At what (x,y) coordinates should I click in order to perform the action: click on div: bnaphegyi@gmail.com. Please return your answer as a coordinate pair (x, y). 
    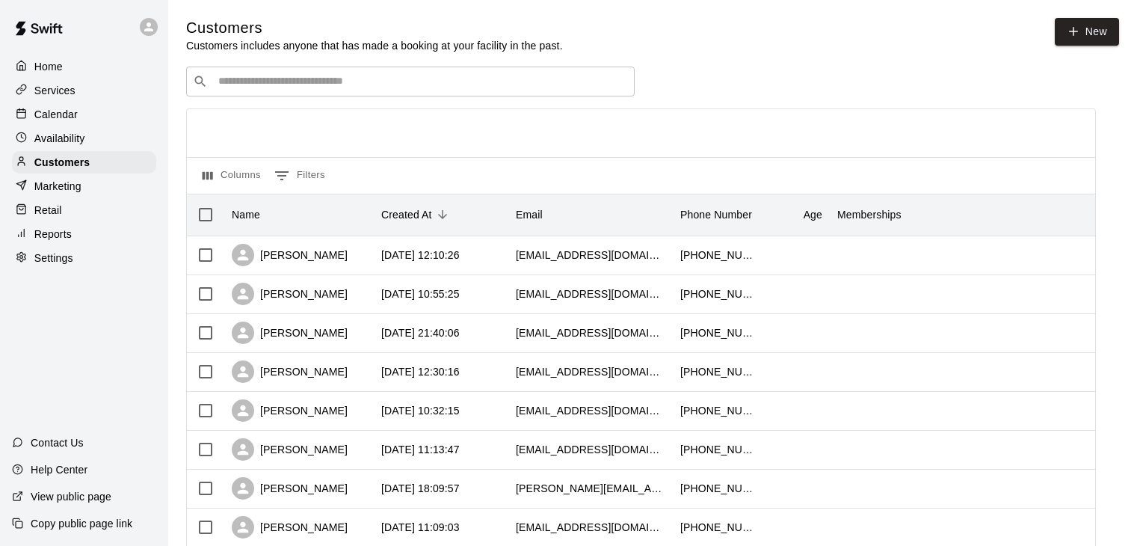
    Looking at the image, I should click on (590, 371).